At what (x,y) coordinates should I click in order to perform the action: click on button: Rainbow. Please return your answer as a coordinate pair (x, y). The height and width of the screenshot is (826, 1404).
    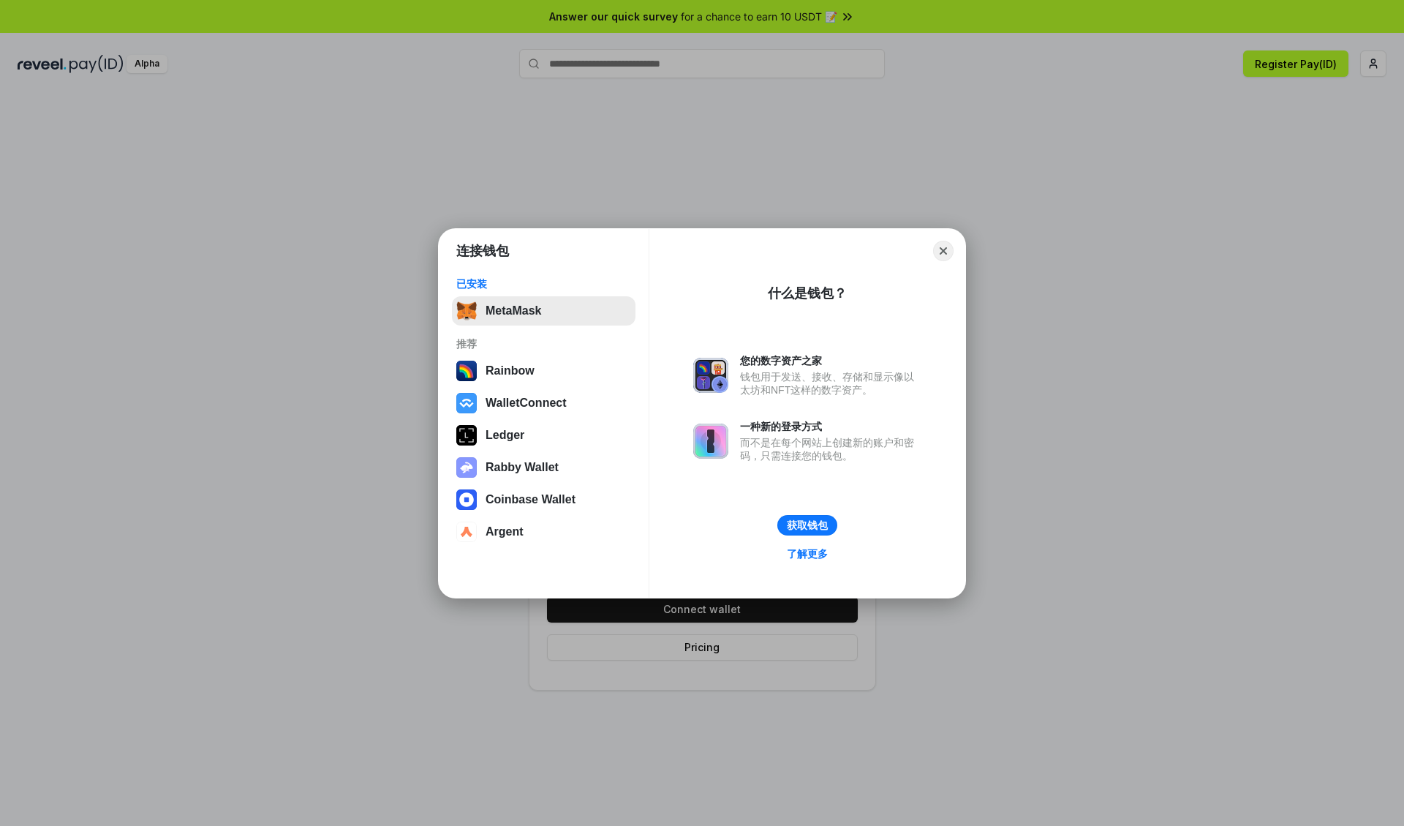
    Looking at the image, I should click on (543, 371).